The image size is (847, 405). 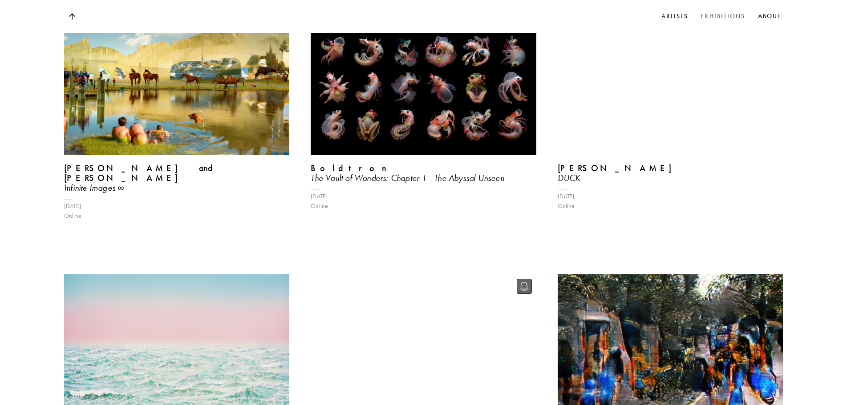 I want to click on a: About, so click(x=769, y=16).